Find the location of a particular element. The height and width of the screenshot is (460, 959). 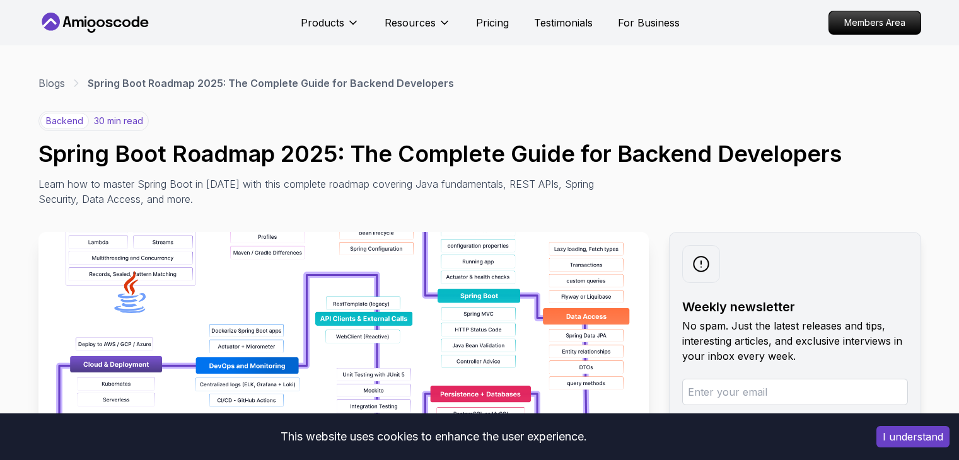

p: Members Area is located at coordinates (874, 23).